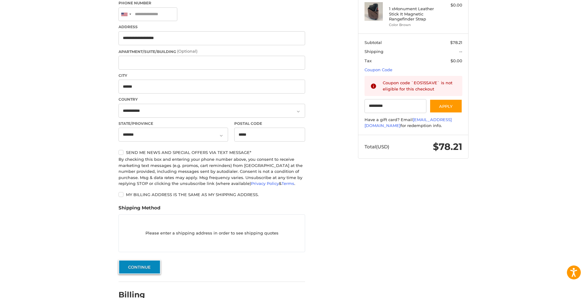  Describe the element at coordinates (212, 27) in the screenshot. I see `label: Address` at that location.